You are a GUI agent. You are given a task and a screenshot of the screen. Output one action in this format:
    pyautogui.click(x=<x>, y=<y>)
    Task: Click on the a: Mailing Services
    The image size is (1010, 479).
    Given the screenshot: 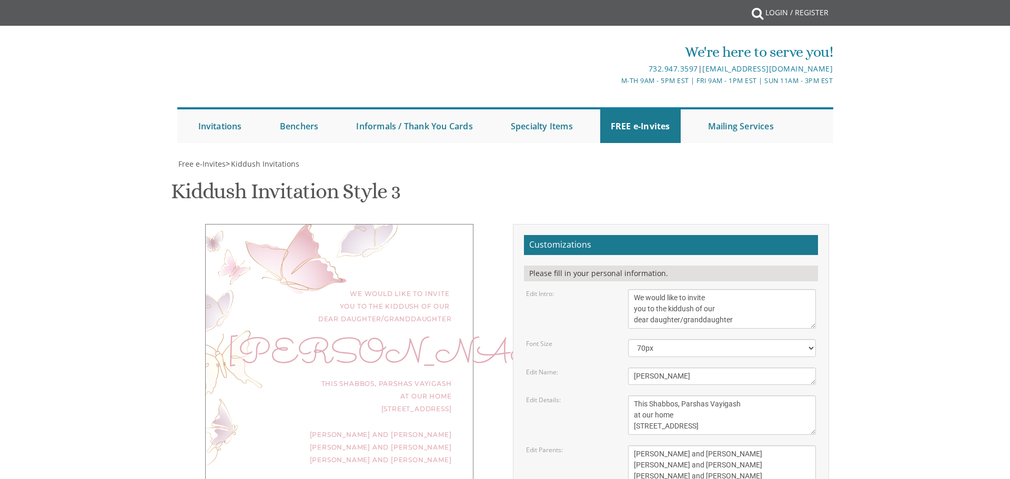 What is the action you would take?
    pyautogui.click(x=741, y=126)
    